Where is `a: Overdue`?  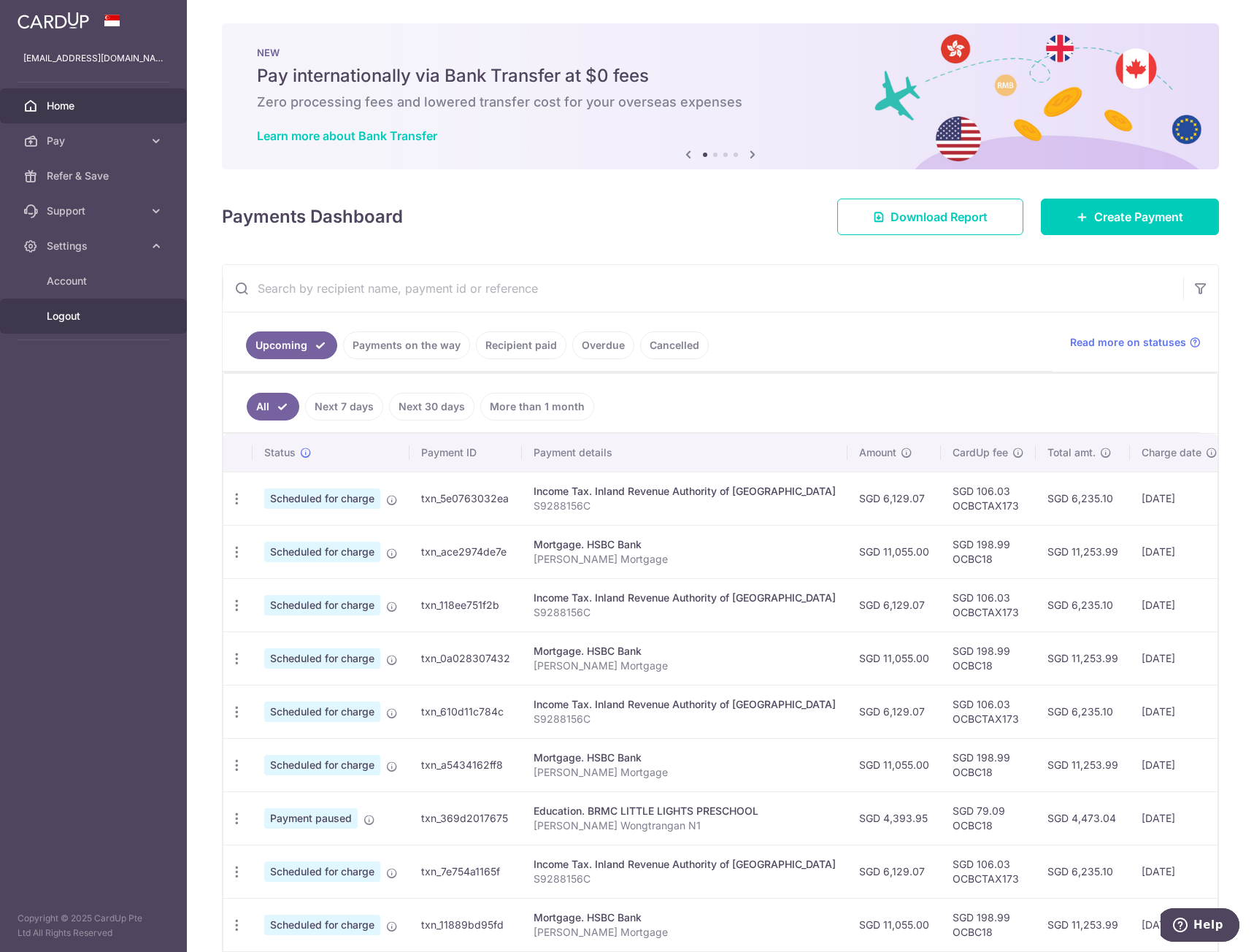 a: Overdue is located at coordinates (603, 345).